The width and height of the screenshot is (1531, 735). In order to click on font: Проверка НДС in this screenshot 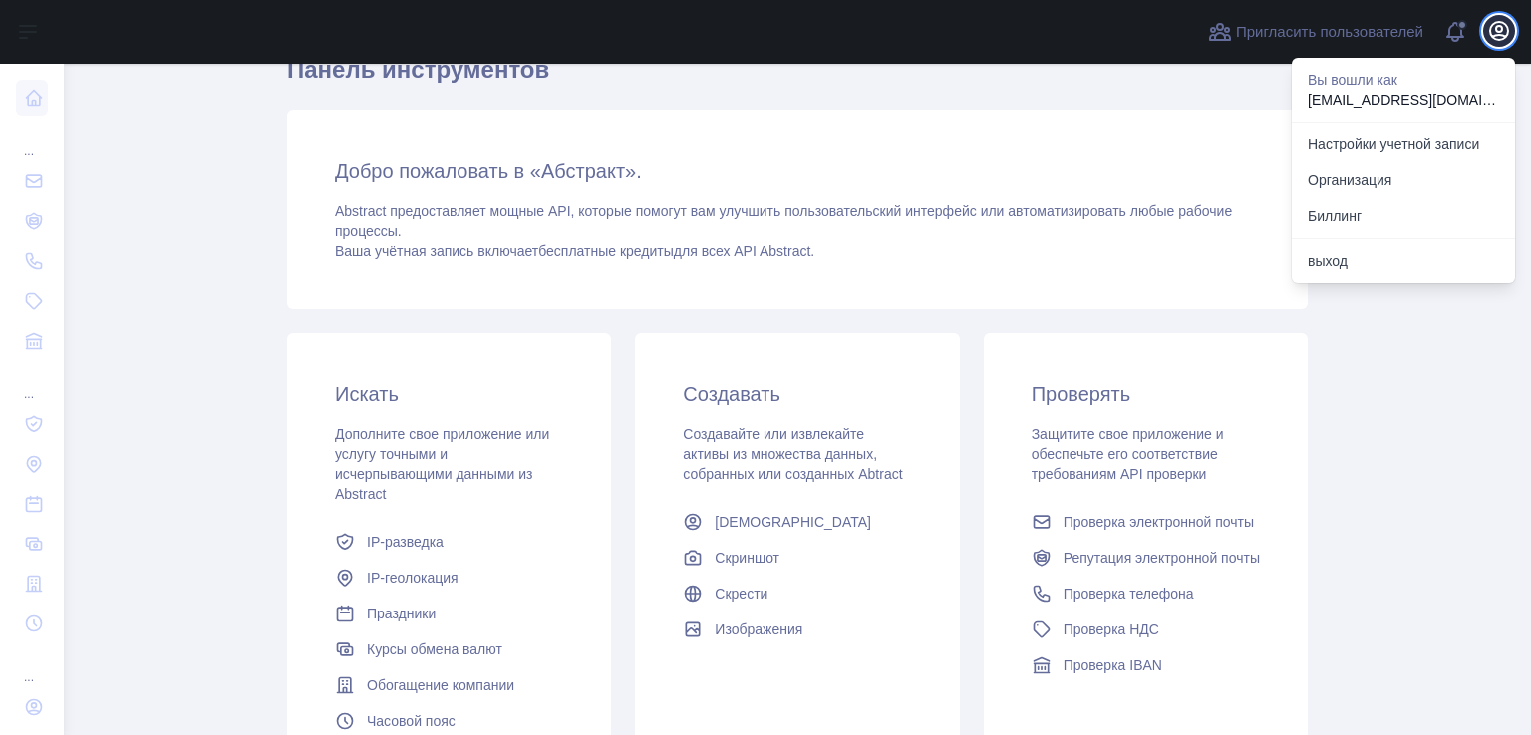, I will do `click(1111, 630)`.